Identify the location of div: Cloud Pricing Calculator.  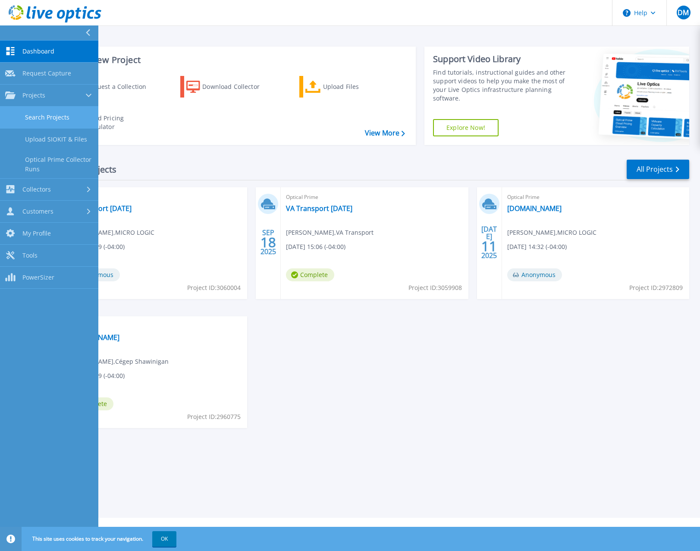
(119, 123).